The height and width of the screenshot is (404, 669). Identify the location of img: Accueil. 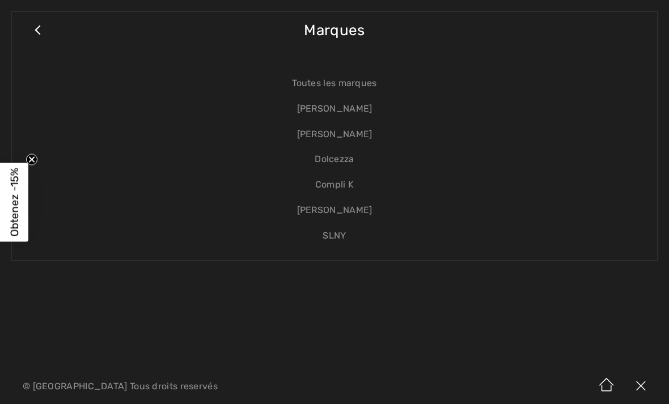
(607, 387).